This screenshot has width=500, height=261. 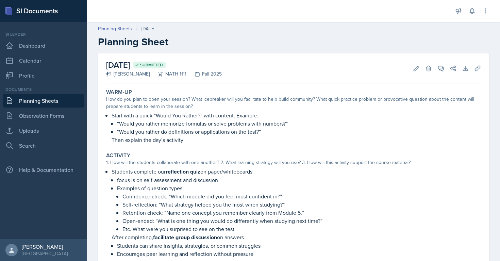 I want to click on div: Fall 2025, so click(x=204, y=74).